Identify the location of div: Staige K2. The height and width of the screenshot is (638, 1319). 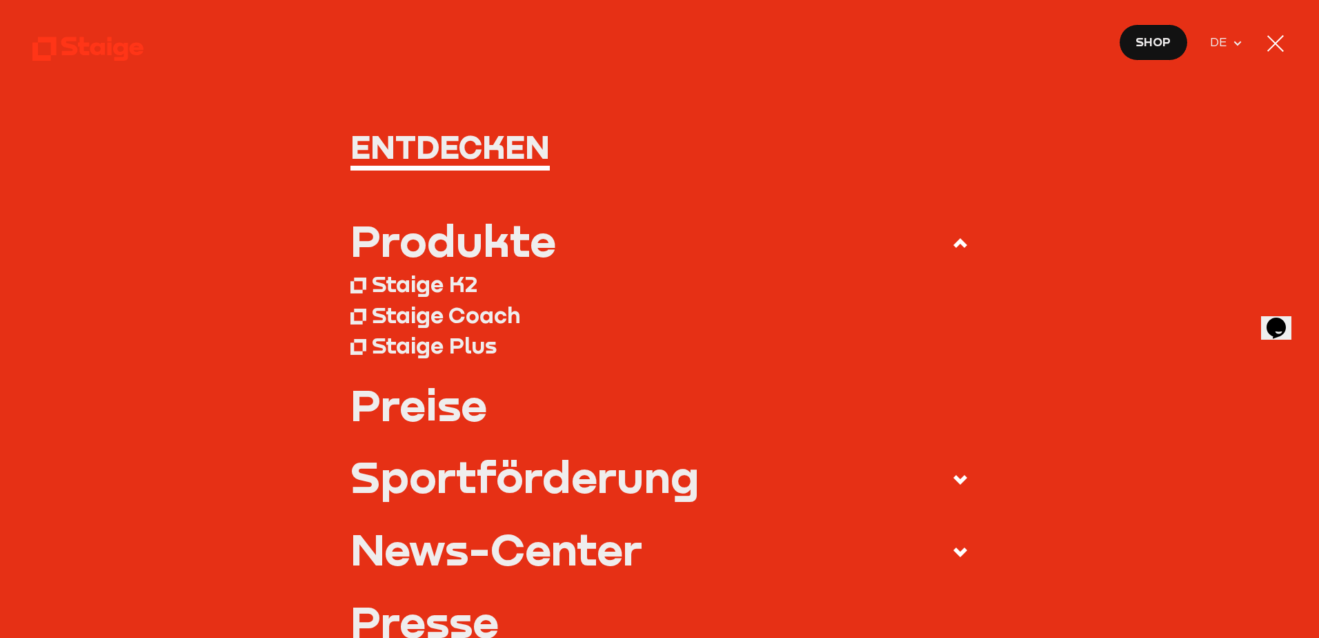
(424, 283).